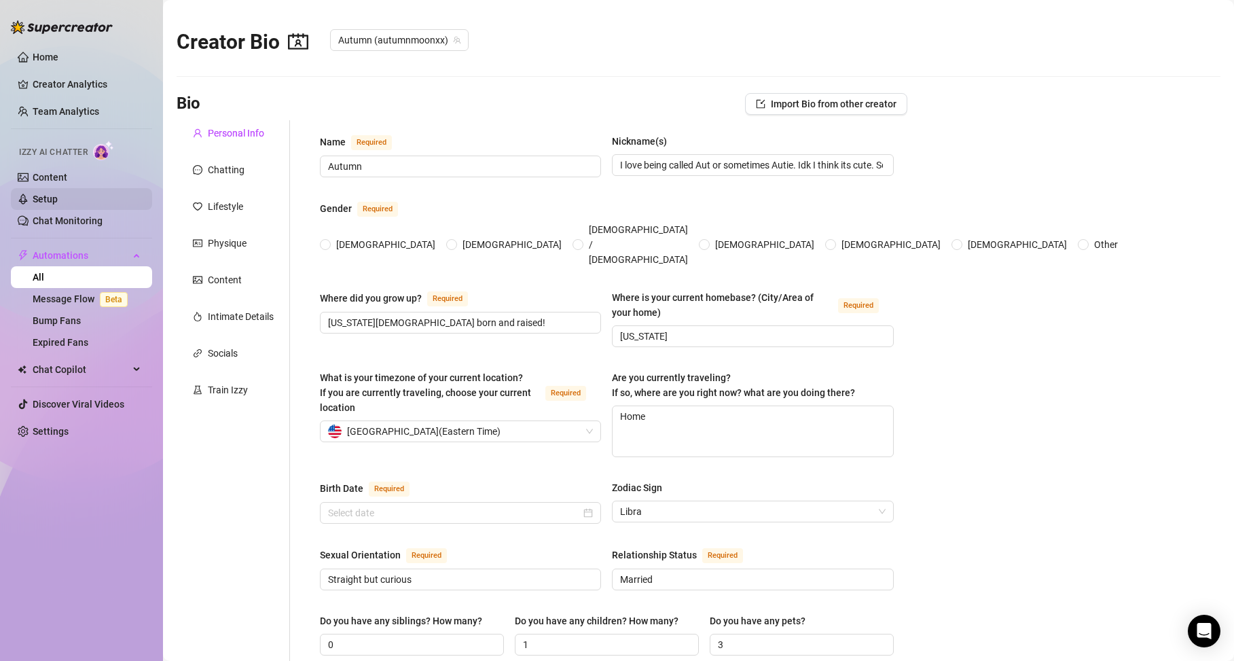 The width and height of the screenshot is (1234, 661). I want to click on button: Import Bio from other creator, so click(826, 104).